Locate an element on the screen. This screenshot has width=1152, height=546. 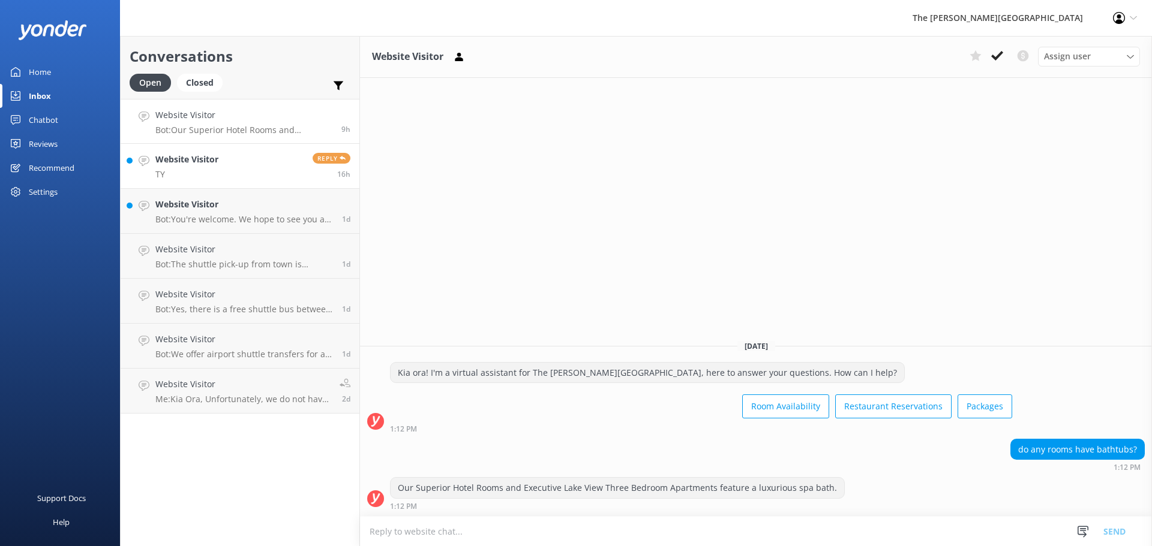
div: Recommend is located at coordinates (52, 168).